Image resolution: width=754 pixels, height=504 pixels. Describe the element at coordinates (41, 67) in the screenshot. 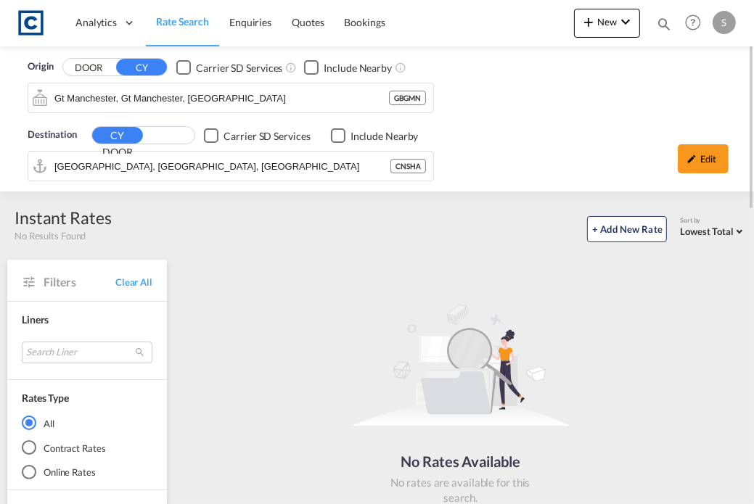

I see `span: Origin` at that location.